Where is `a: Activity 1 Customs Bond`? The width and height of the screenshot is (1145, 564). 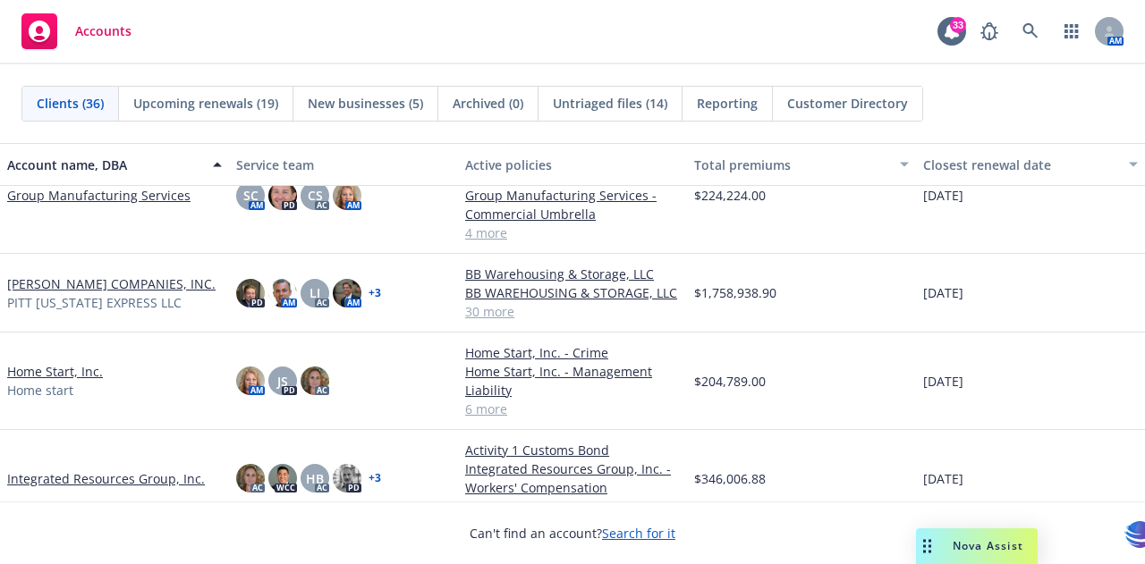
a: Activity 1 Customs Bond is located at coordinates (572, 450).